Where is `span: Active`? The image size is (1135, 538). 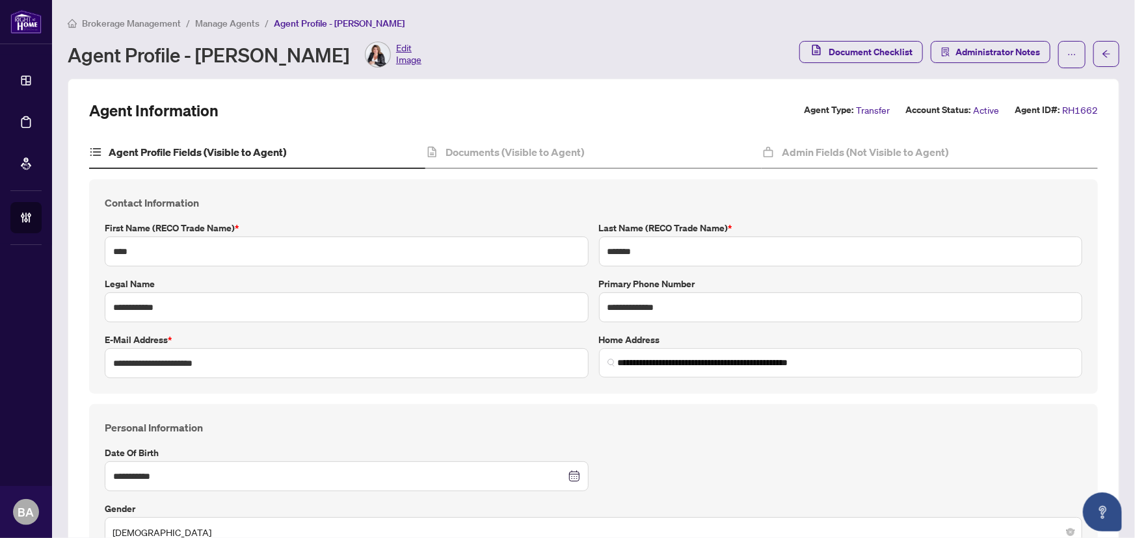
span: Active is located at coordinates (986, 110).